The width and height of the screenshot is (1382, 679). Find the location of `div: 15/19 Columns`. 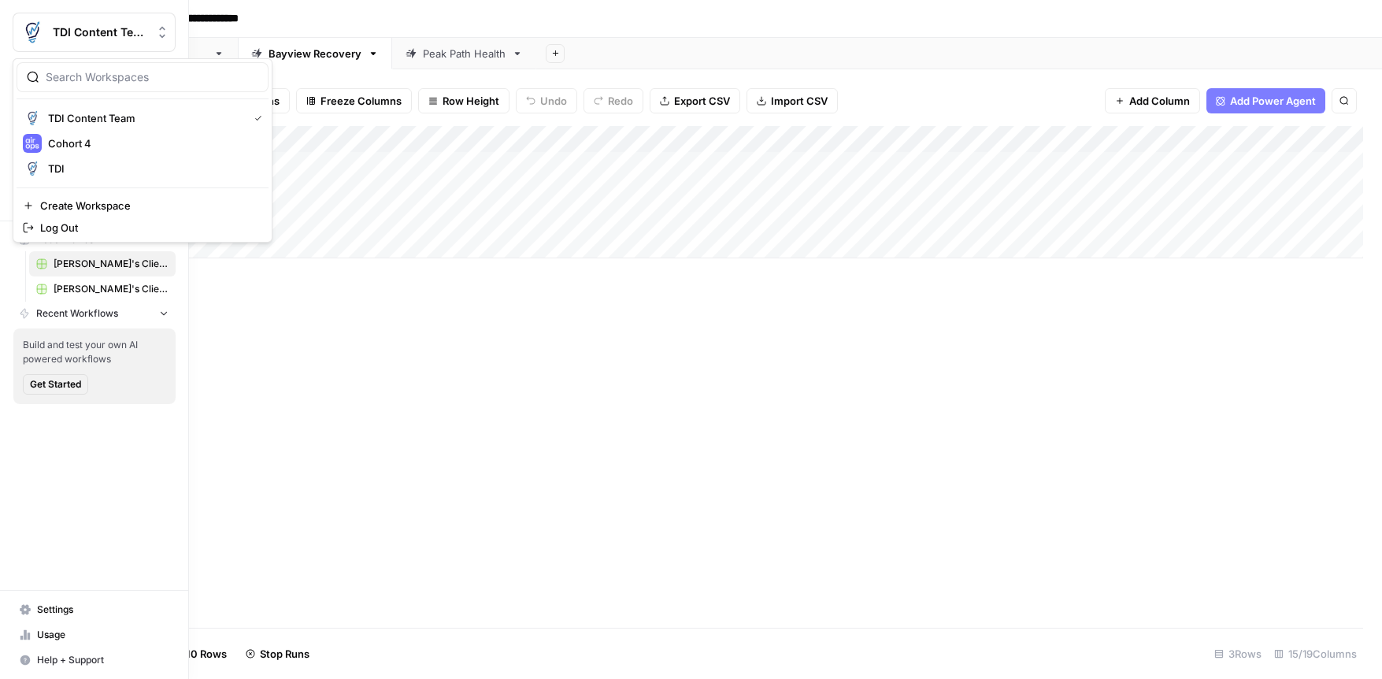

div: 15/19 Columns is located at coordinates (1315, 654).